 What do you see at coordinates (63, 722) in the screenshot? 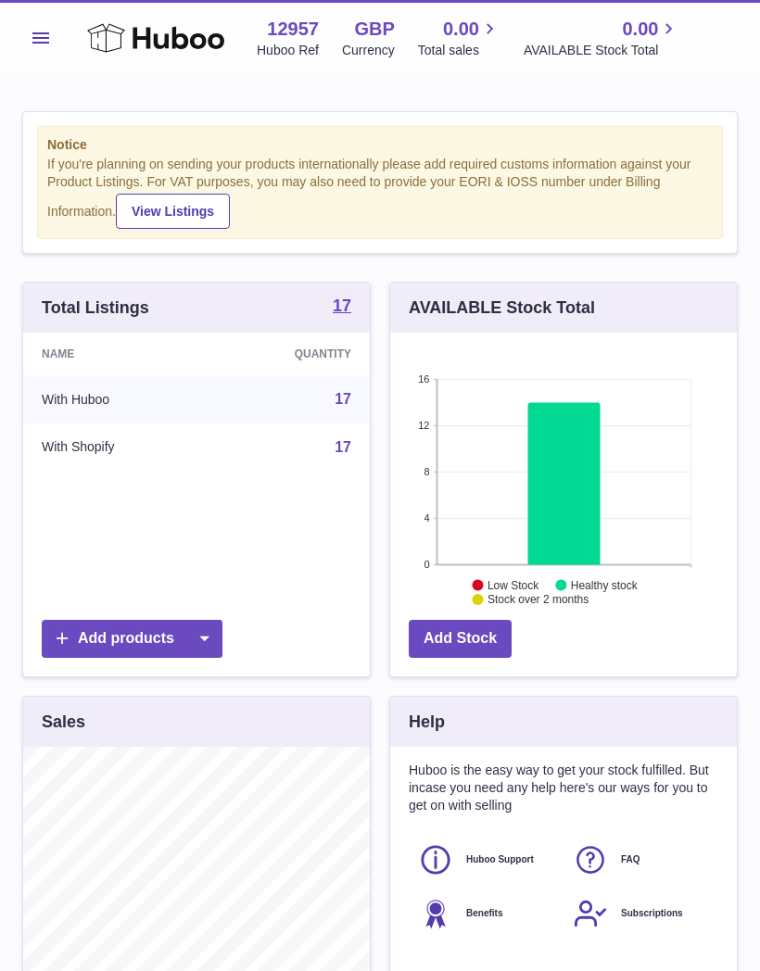
I see `h3: Sales` at bounding box center [63, 722].